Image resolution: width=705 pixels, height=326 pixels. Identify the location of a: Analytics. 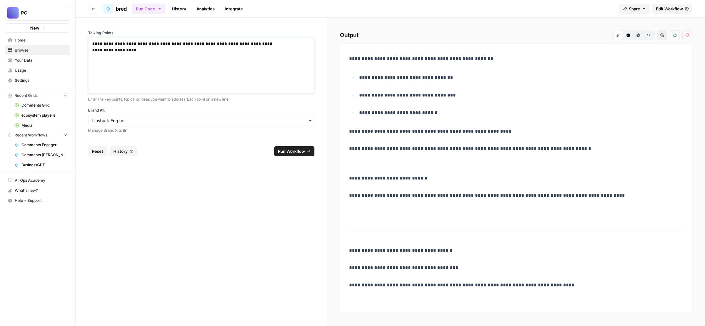
(206, 9).